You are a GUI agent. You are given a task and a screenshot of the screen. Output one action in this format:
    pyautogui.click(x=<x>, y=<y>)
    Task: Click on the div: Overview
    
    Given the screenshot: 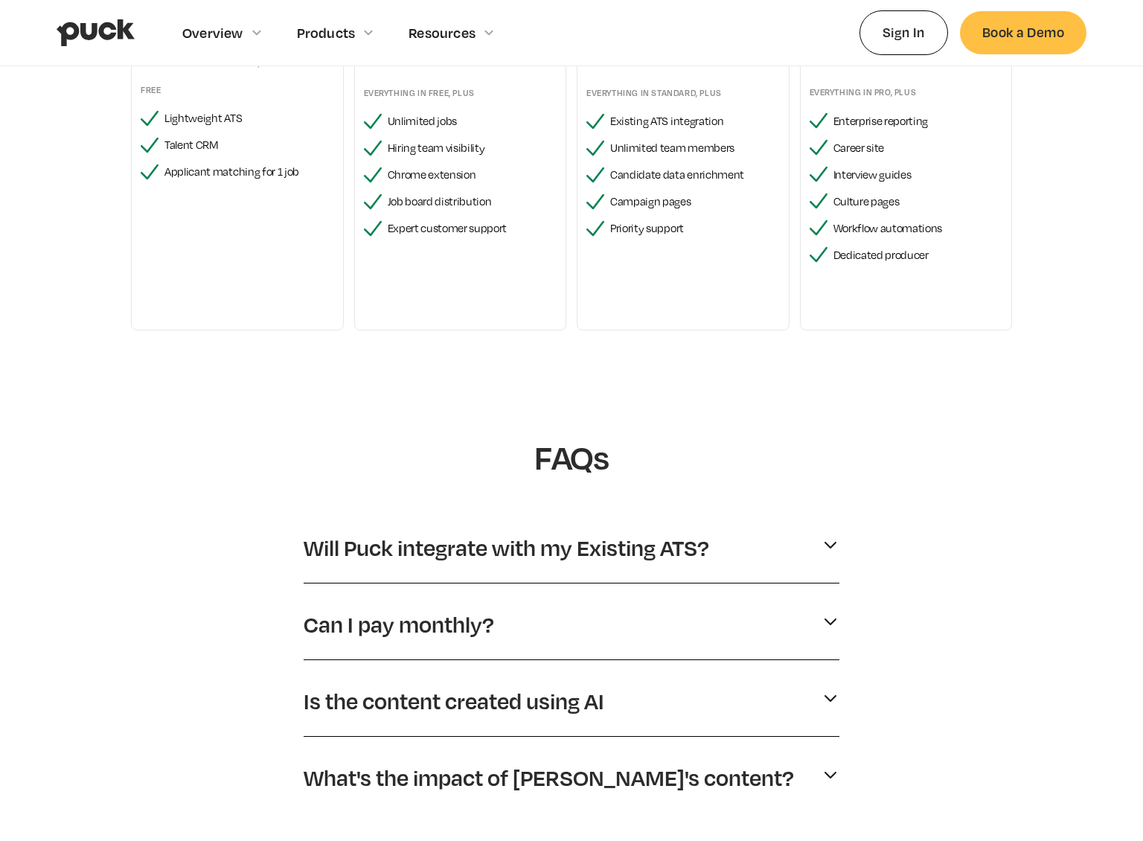 What is the action you would take?
    pyautogui.click(x=213, y=33)
    